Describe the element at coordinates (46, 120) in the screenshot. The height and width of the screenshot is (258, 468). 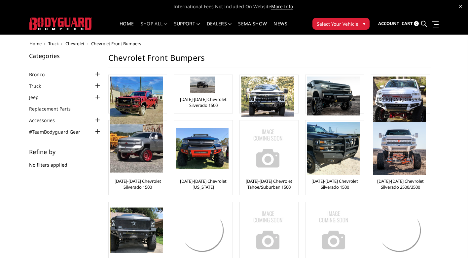
I see `a: Accessories` at that location.